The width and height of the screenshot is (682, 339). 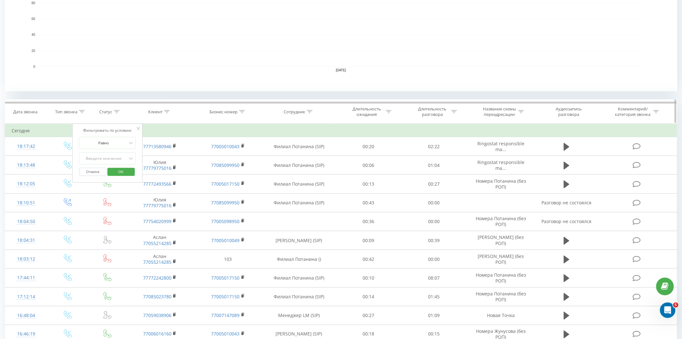 What do you see at coordinates (157, 296) in the screenshot?
I see `a: 77085023780` at bounding box center [157, 296].